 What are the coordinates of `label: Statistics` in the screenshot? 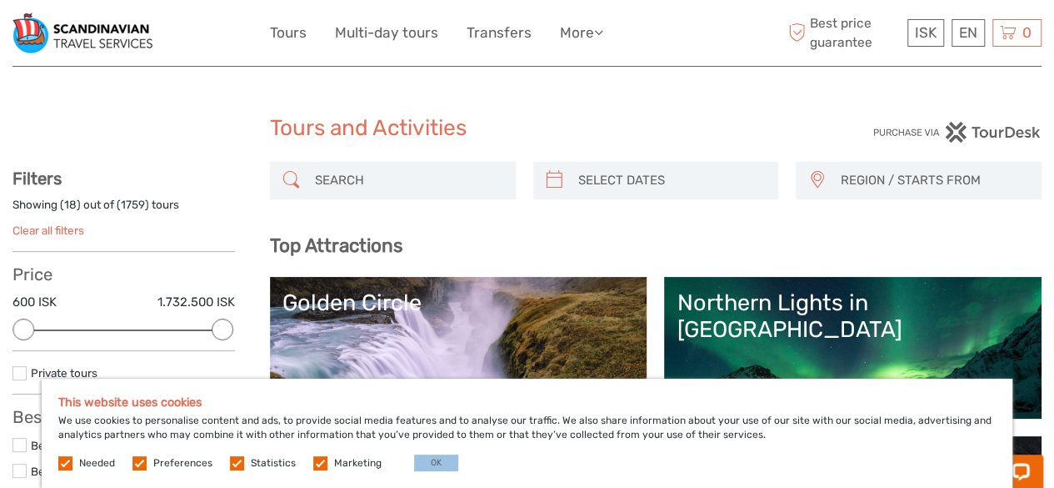 It's located at (273, 463).